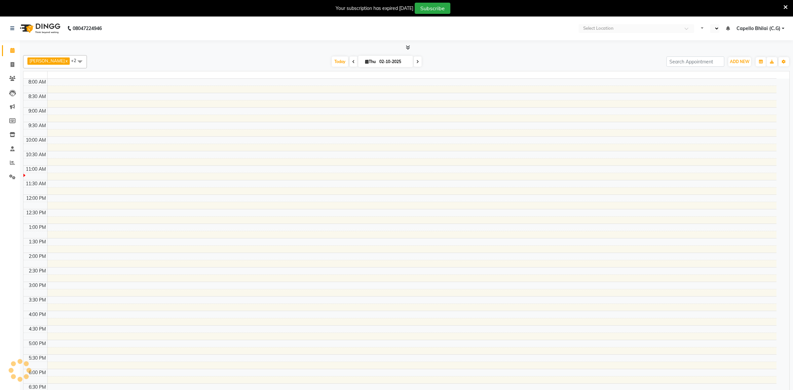  What do you see at coordinates (37, 300) in the screenshot?
I see `div: 3:30 PM` at bounding box center [37, 300].